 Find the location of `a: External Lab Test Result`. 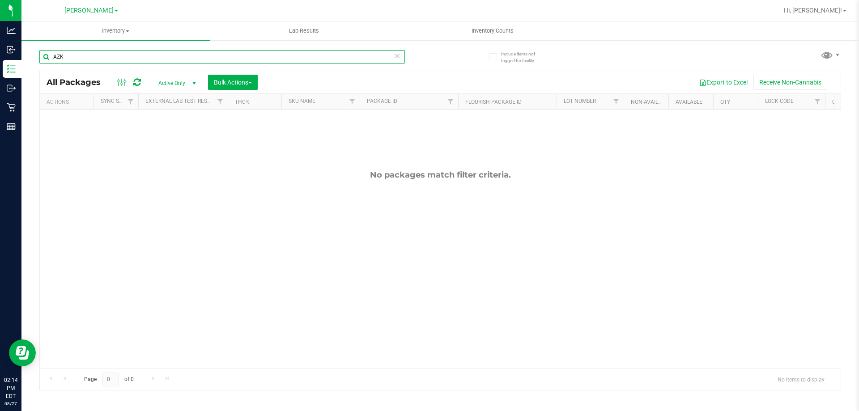

a: External Lab Test Result is located at coordinates (180, 101).